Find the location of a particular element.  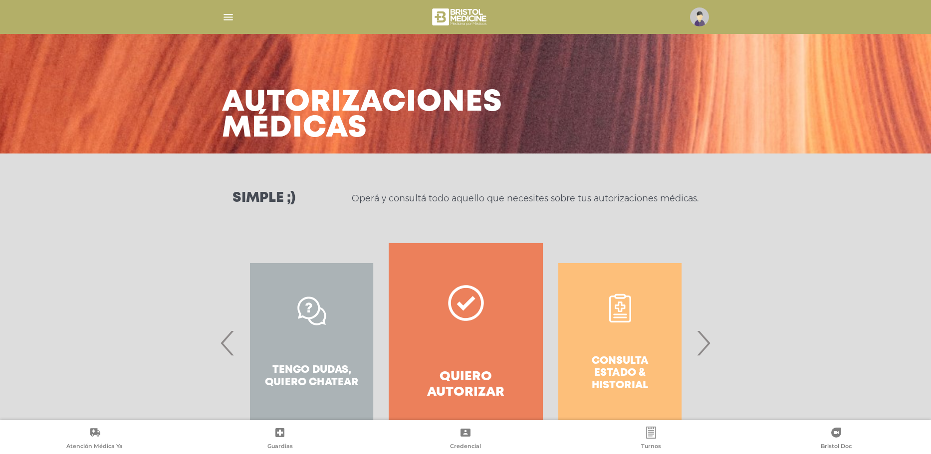

span: Next is located at coordinates (703, 343).